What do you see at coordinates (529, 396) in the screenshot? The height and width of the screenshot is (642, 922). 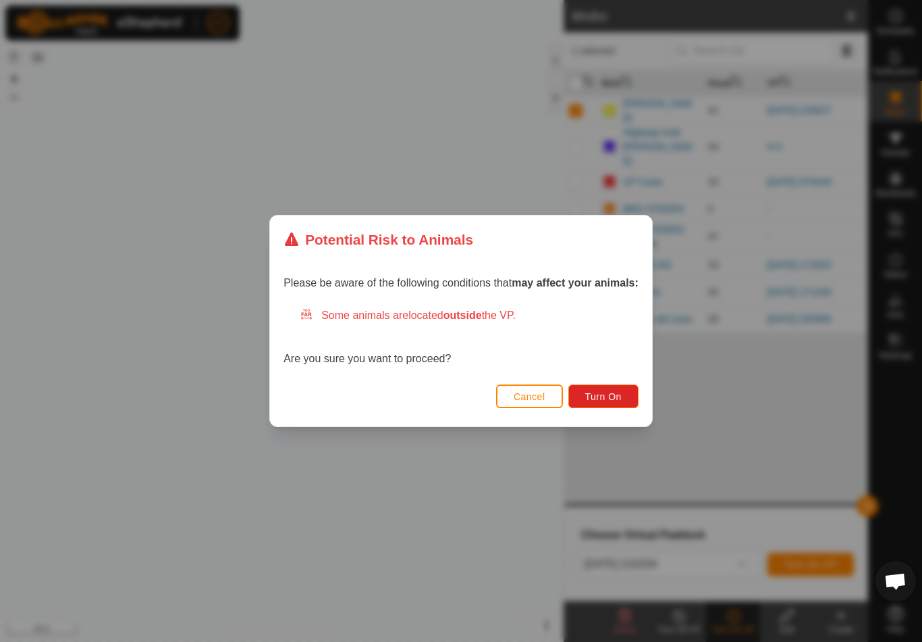 I see `span: Cancel` at bounding box center [529, 396].